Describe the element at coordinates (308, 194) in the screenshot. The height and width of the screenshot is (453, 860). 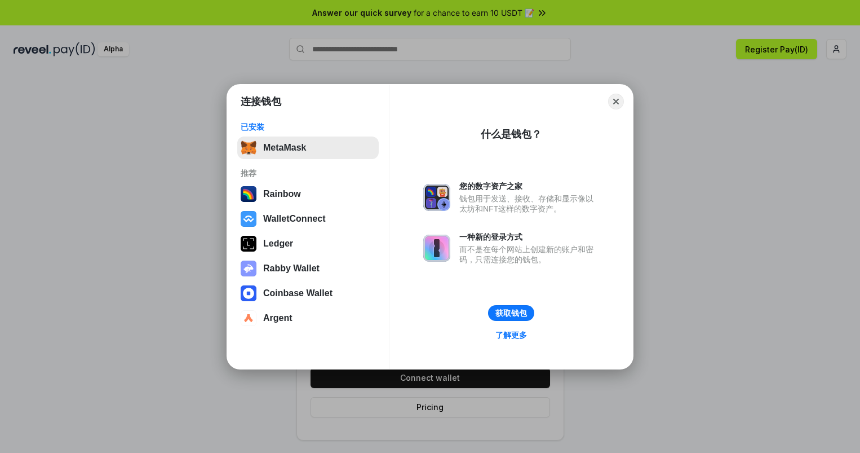
I see `button: Rainbow` at that location.